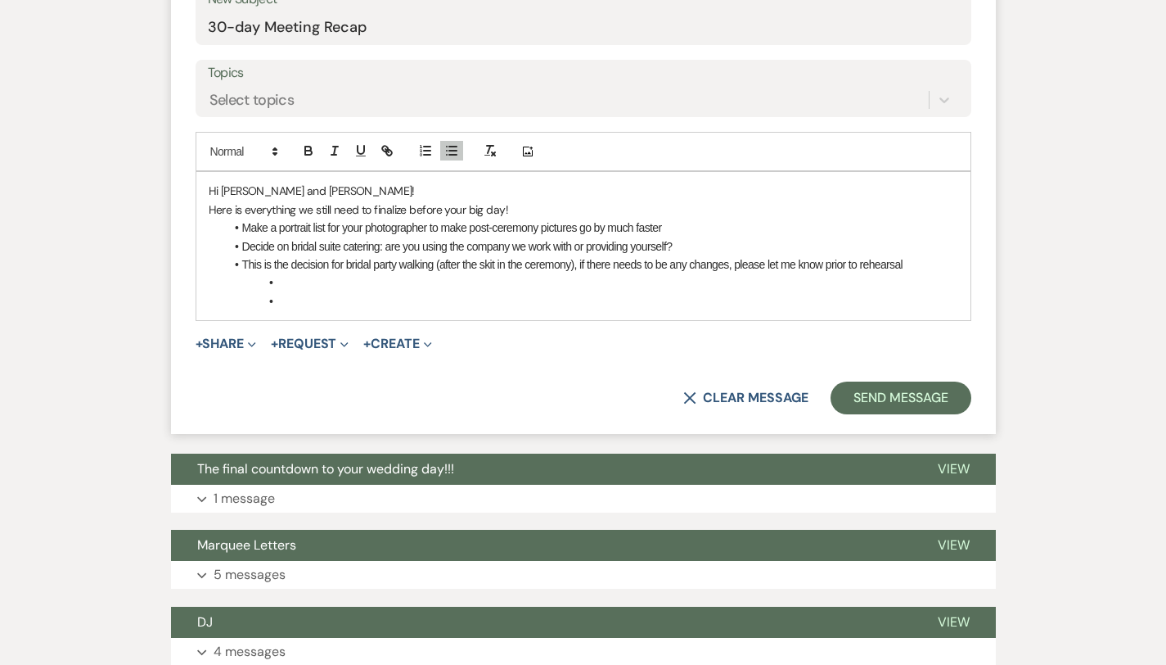  I want to click on p: 4 messages, so click(250, 651).